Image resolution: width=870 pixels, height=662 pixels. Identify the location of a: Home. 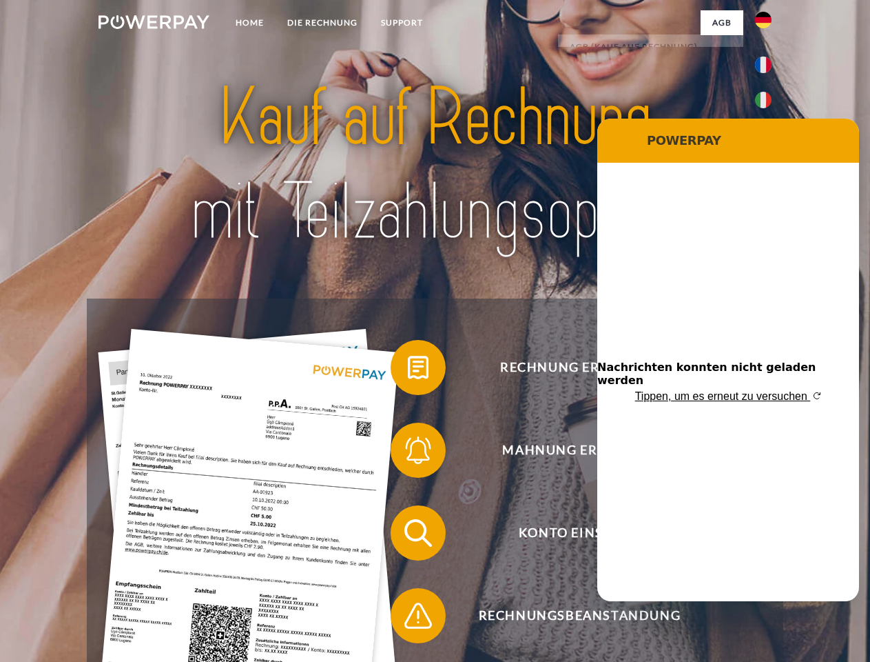
(249, 23).